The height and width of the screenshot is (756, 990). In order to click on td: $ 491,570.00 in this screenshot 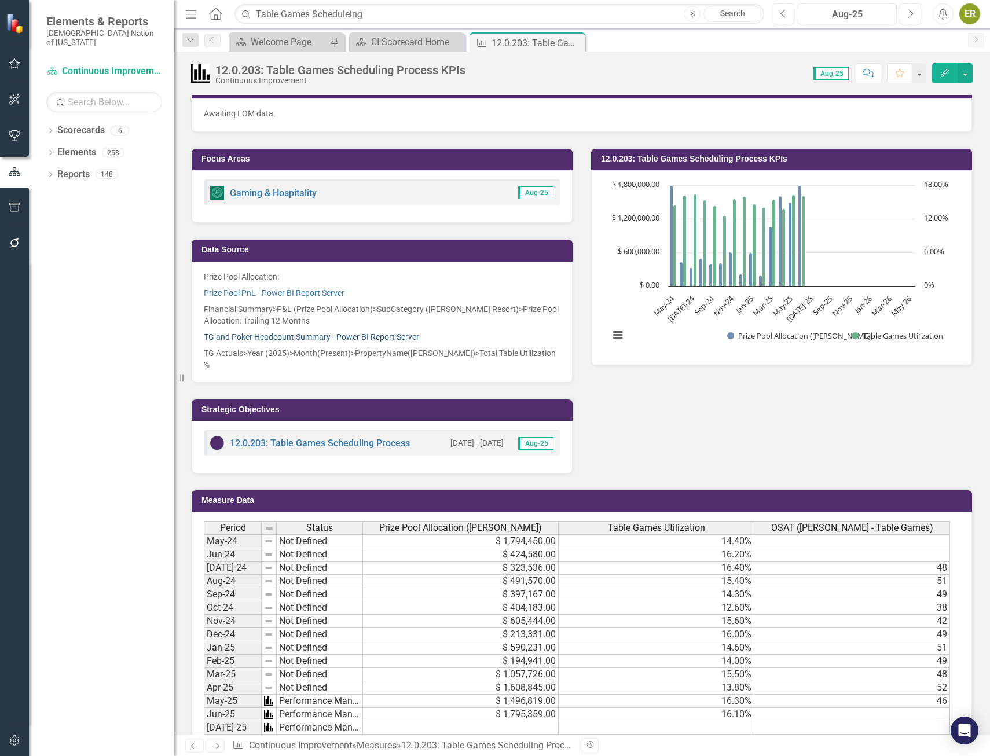, I will do `click(461, 581)`.